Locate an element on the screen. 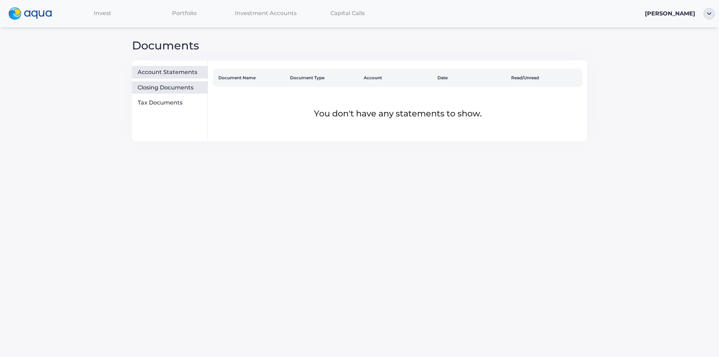 The height and width of the screenshot is (357, 719). th: Document Name is located at coordinates (250, 78).